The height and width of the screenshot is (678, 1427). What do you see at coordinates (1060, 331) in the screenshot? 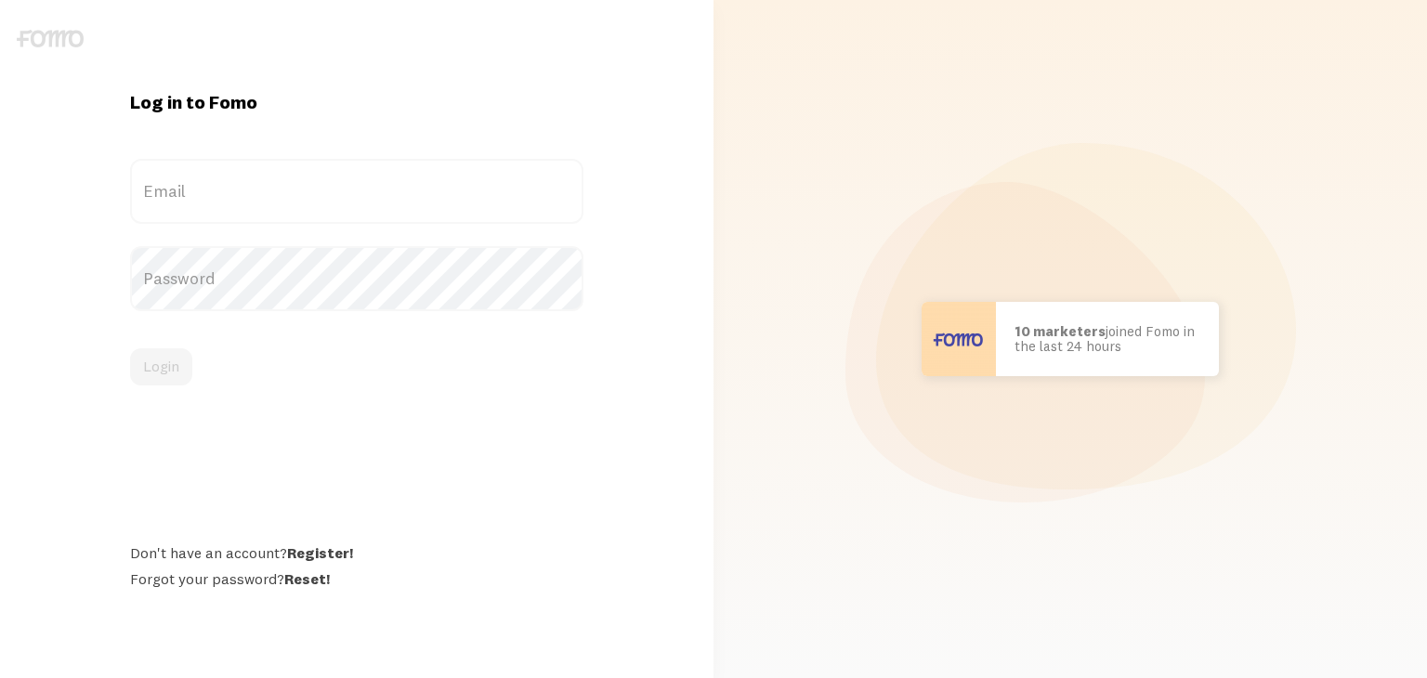
I see `b: 10 marketers` at bounding box center [1060, 331].